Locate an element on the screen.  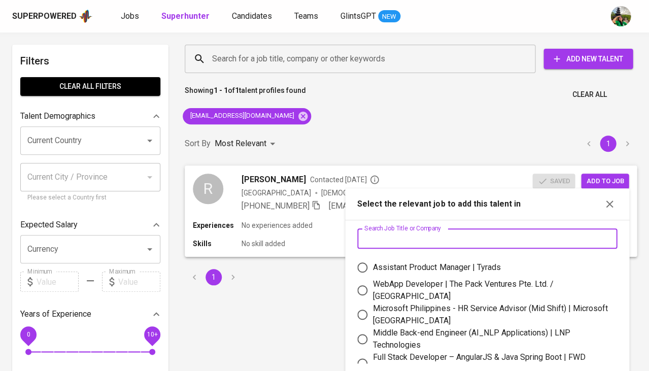
div: Expected Salary is located at coordinates (90, 225).